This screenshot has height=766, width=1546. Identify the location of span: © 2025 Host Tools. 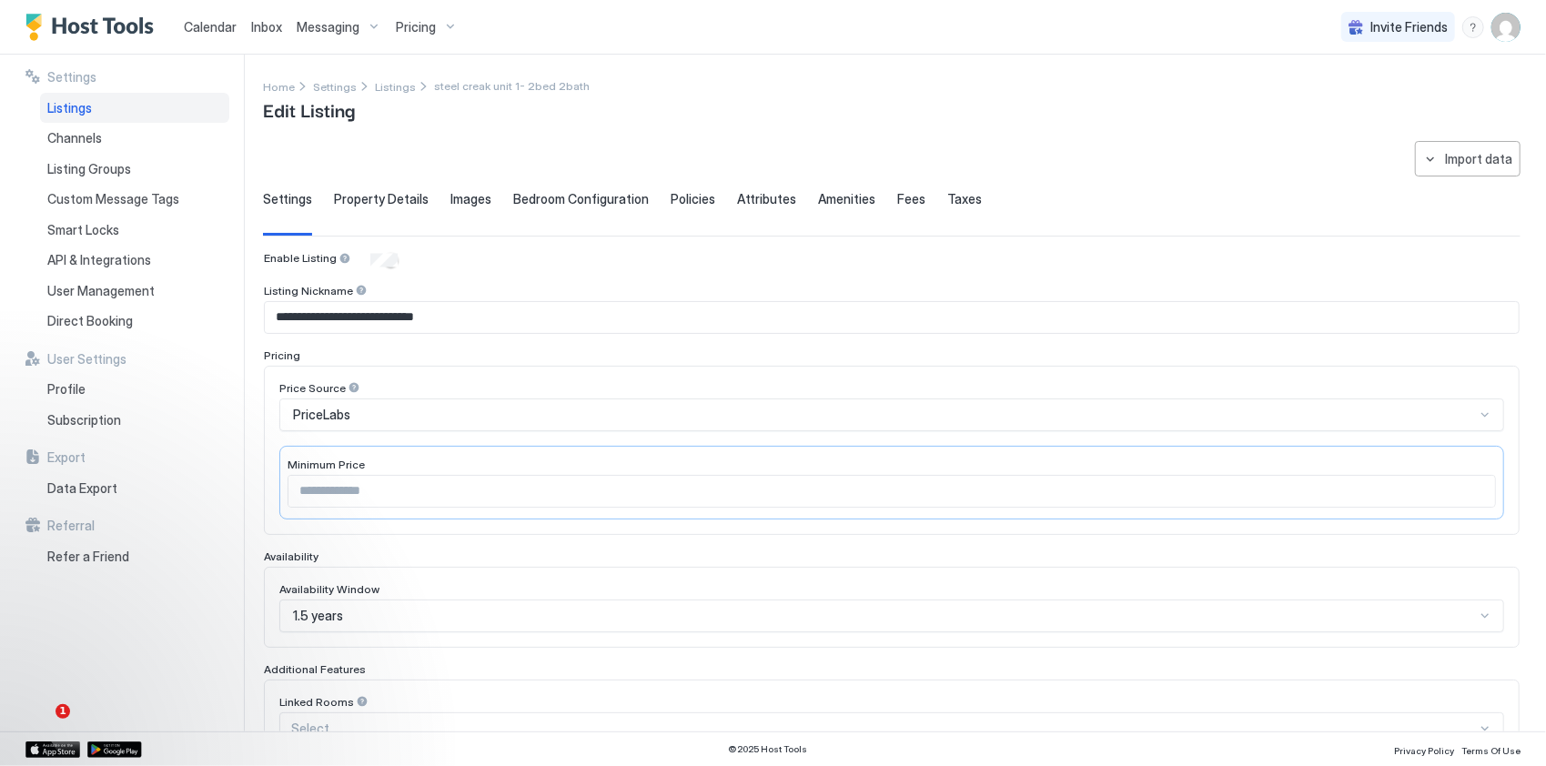
(768, 749).